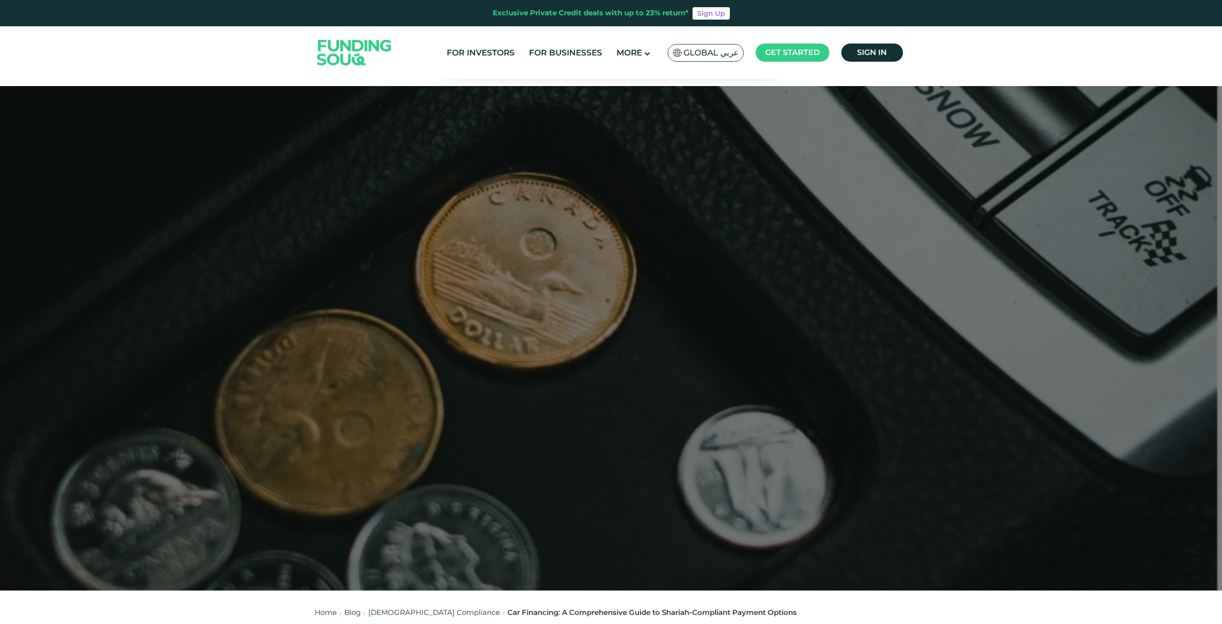 This screenshot has width=1222, height=624. I want to click on img: Logo, so click(354, 53).